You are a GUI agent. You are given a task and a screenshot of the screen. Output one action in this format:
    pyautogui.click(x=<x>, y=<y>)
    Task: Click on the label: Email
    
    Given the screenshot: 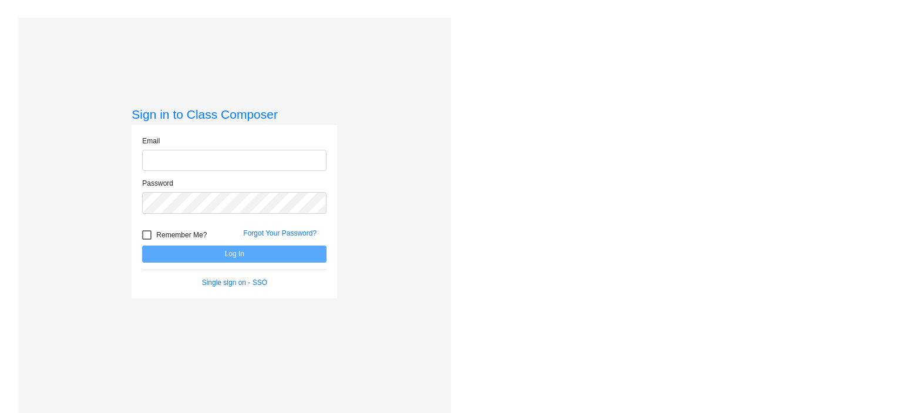 What is the action you would take?
    pyautogui.click(x=151, y=141)
    